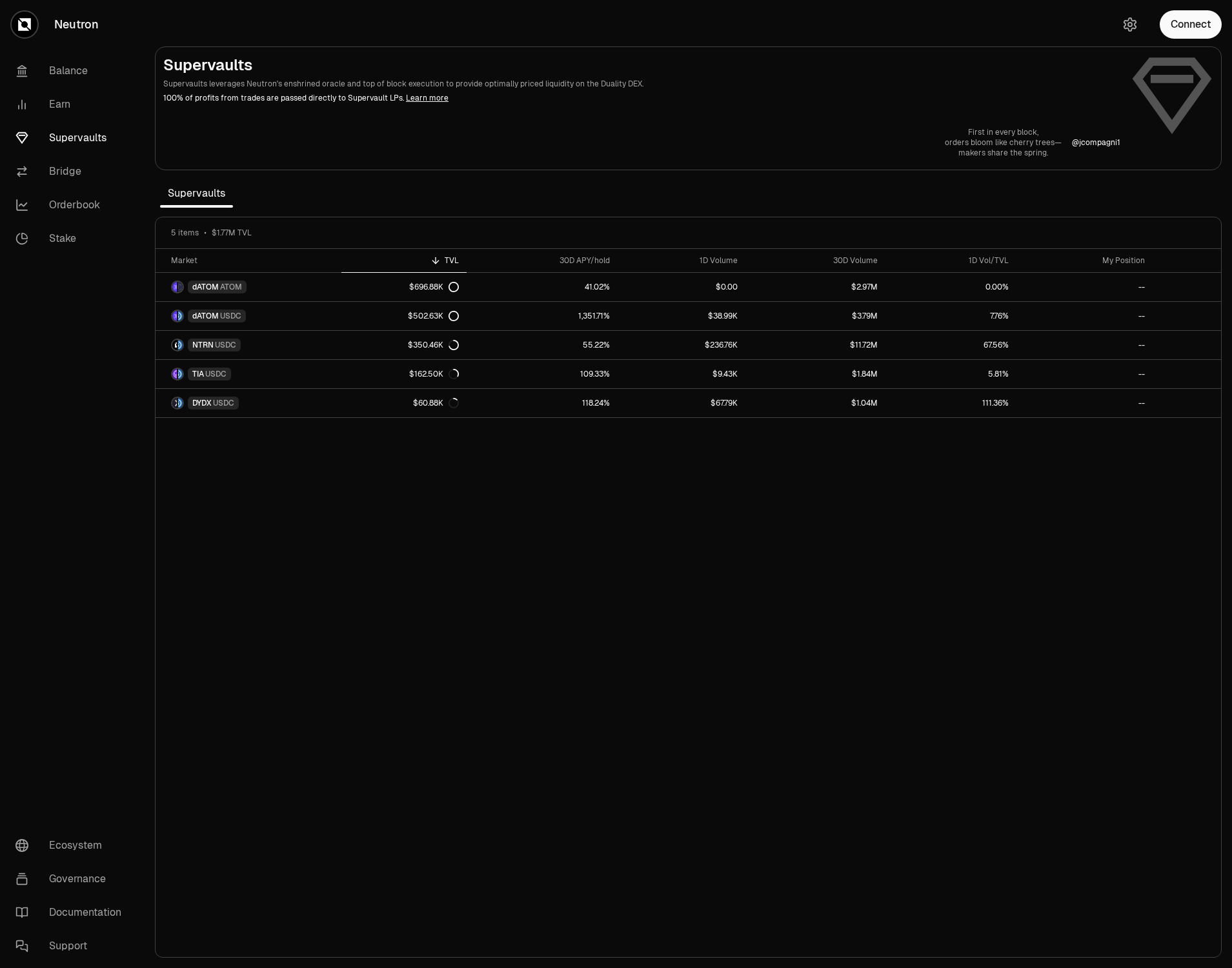 The width and height of the screenshot is (1232, 968). Describe the element at coordinates (231, 287) in the screenshot. I see `span: ATOM` at that location.